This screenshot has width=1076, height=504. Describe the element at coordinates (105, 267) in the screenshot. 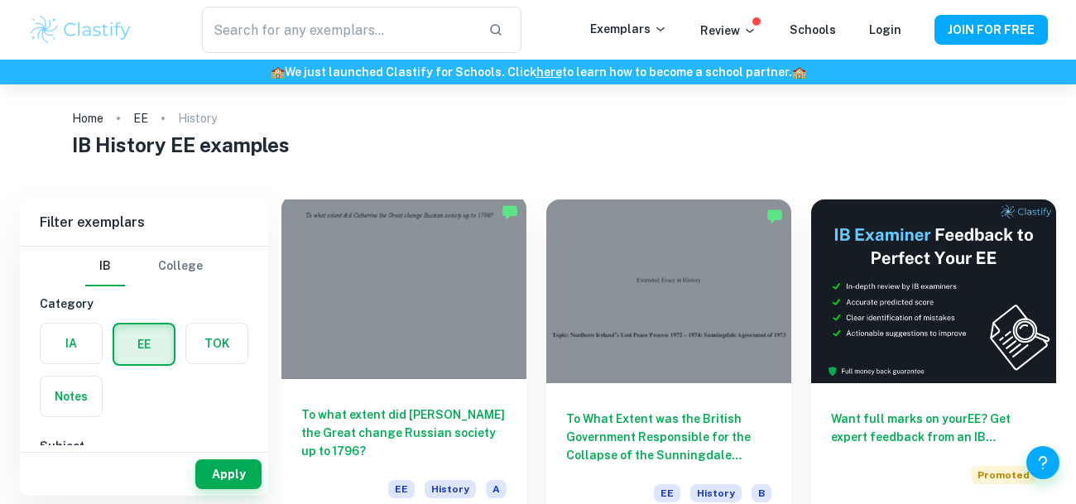

I see `button: IB` at that location.